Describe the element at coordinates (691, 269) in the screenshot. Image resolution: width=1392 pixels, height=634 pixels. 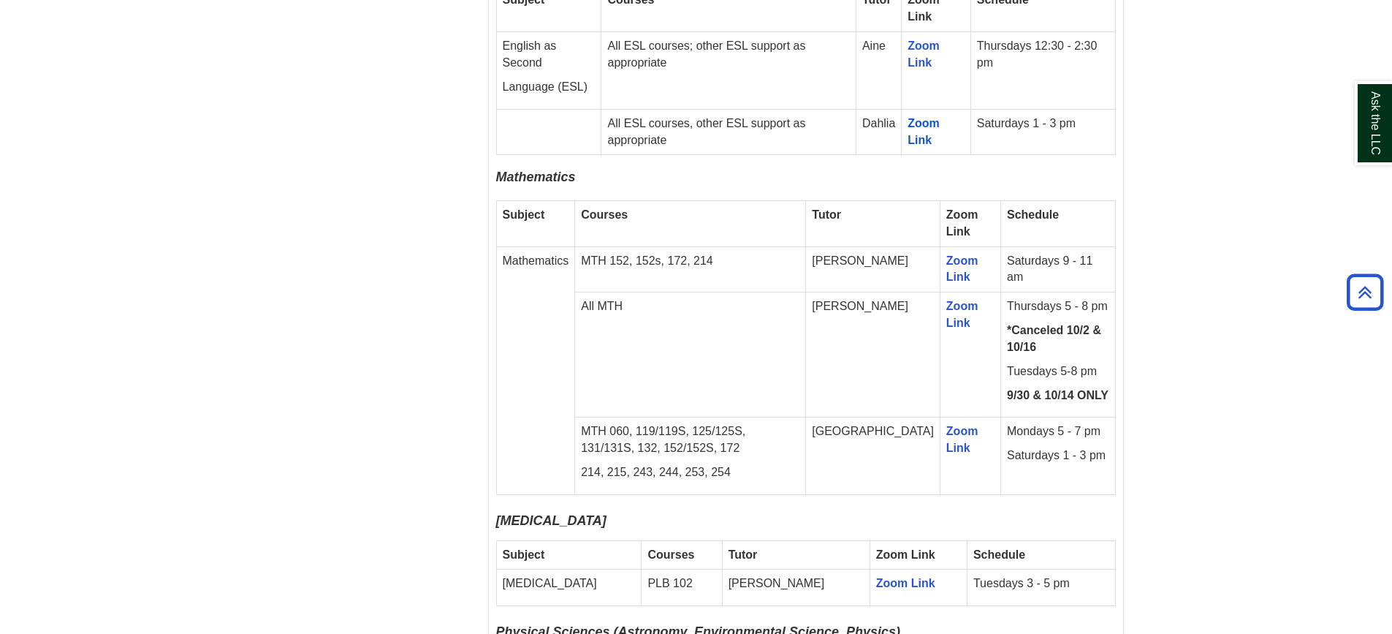
I see `td: MTH 152, 152s, 172, 214` at that location.